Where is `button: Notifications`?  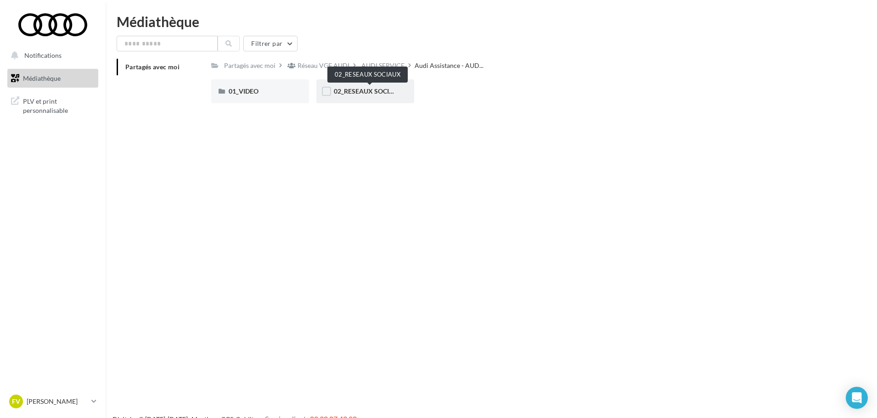
button: Notifications is located at coordinates (51, 56).